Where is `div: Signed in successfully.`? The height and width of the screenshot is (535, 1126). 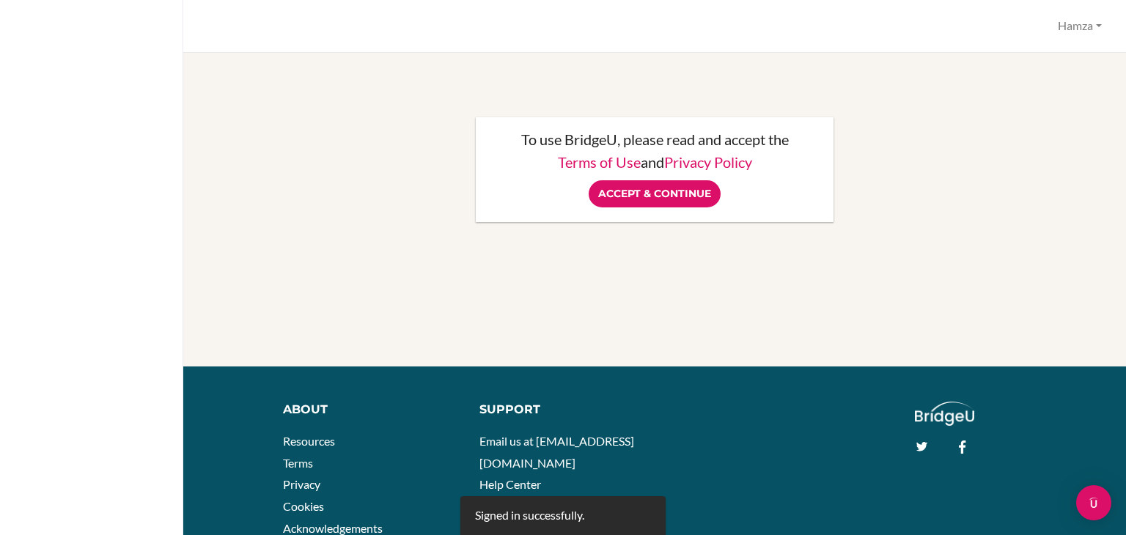 div: Signed in successfully. is located at coordinates (529, 515).